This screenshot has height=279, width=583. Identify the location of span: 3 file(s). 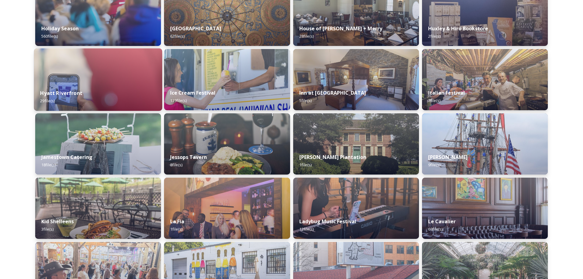
(47, 229).